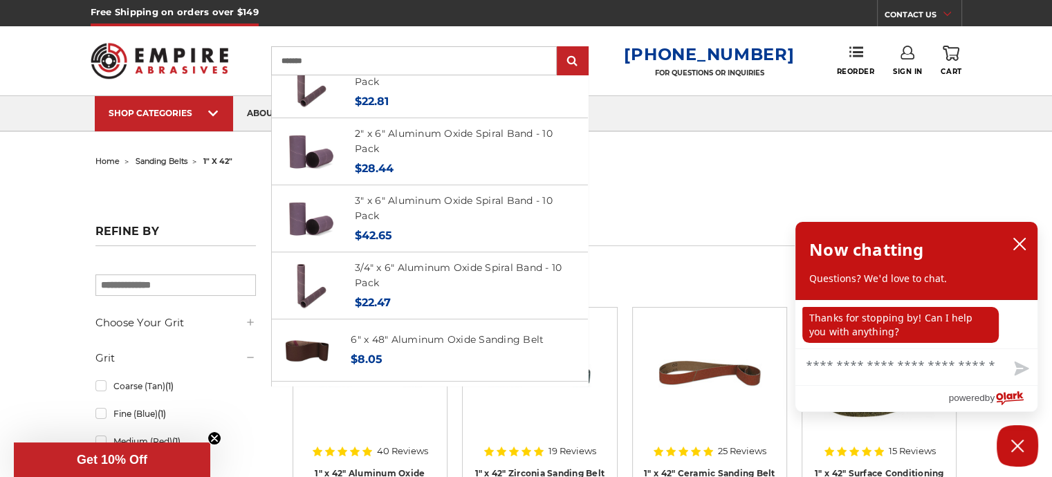 The height and width of the screenshot is (477, 1052). What do you see at coordinates (160, 61) in the screenshot?
I see `img: Empire Abrasives` at bounding box center [160, 61].